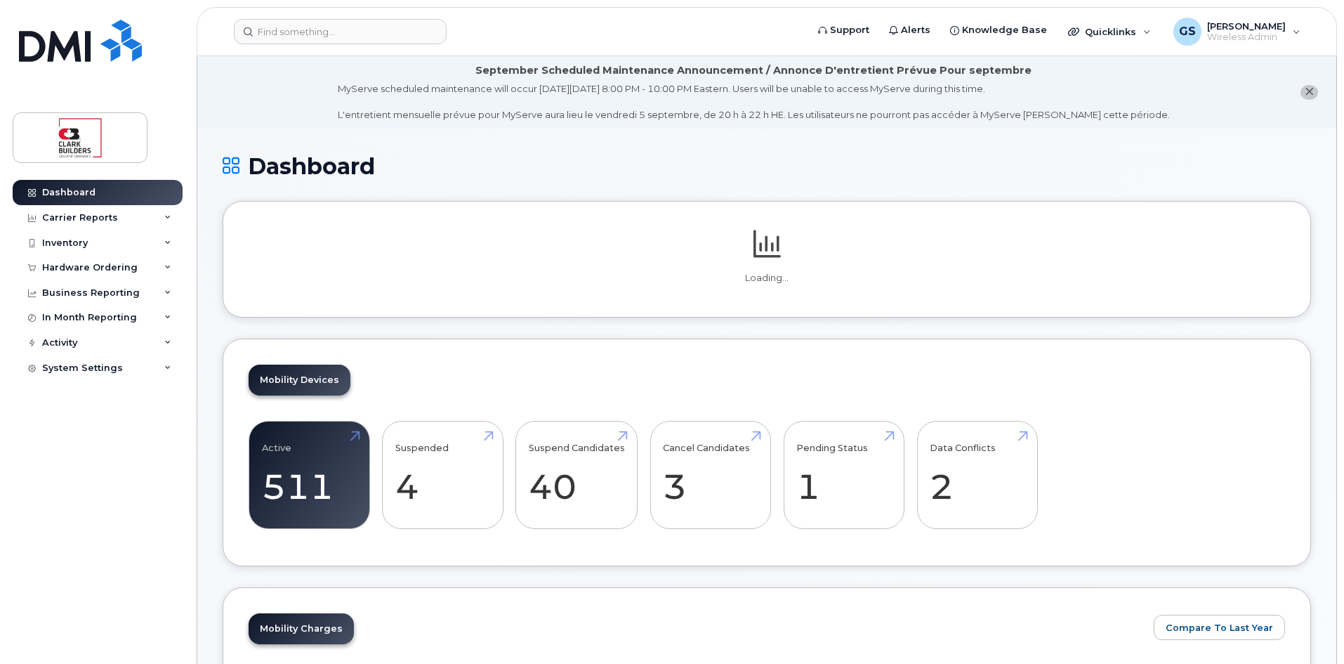  Describe the element at coordinates (299, 380) in the screenshot. I see `a: Mobility Devices` at that location.